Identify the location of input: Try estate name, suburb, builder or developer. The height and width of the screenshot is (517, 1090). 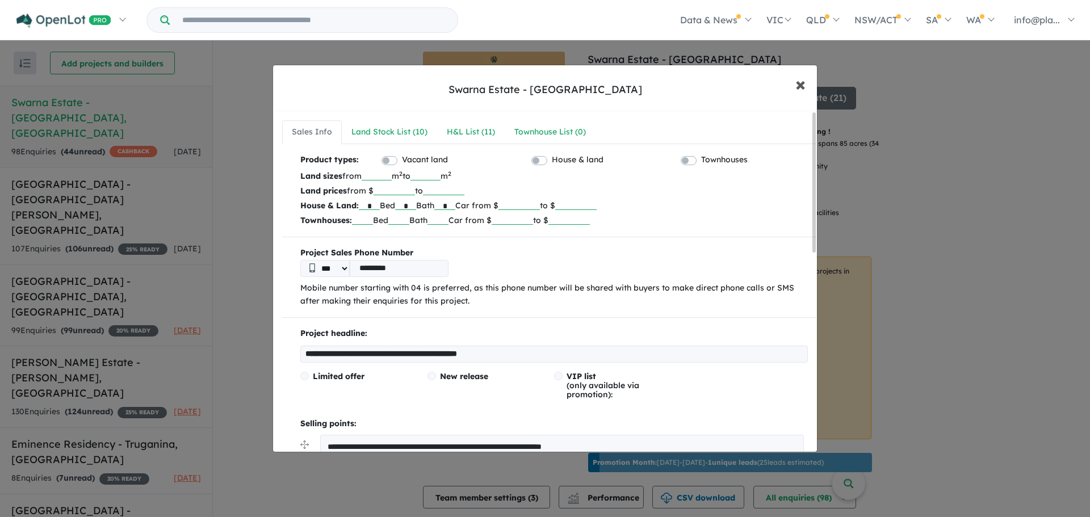
(313, 20).